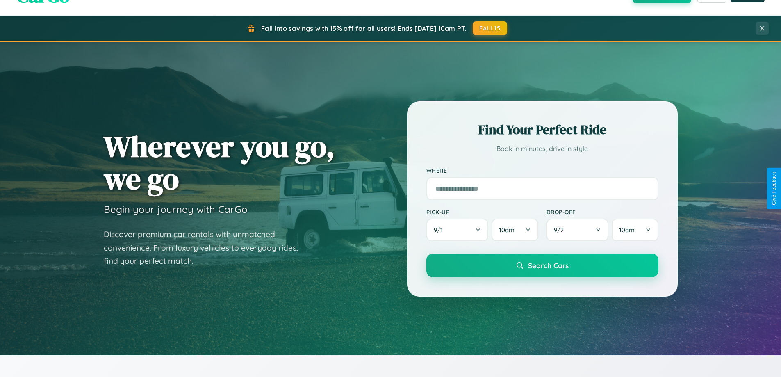  Describe the element at coordinates (602, 211) in the screenshot. I see `label: Drop-off` at that location.